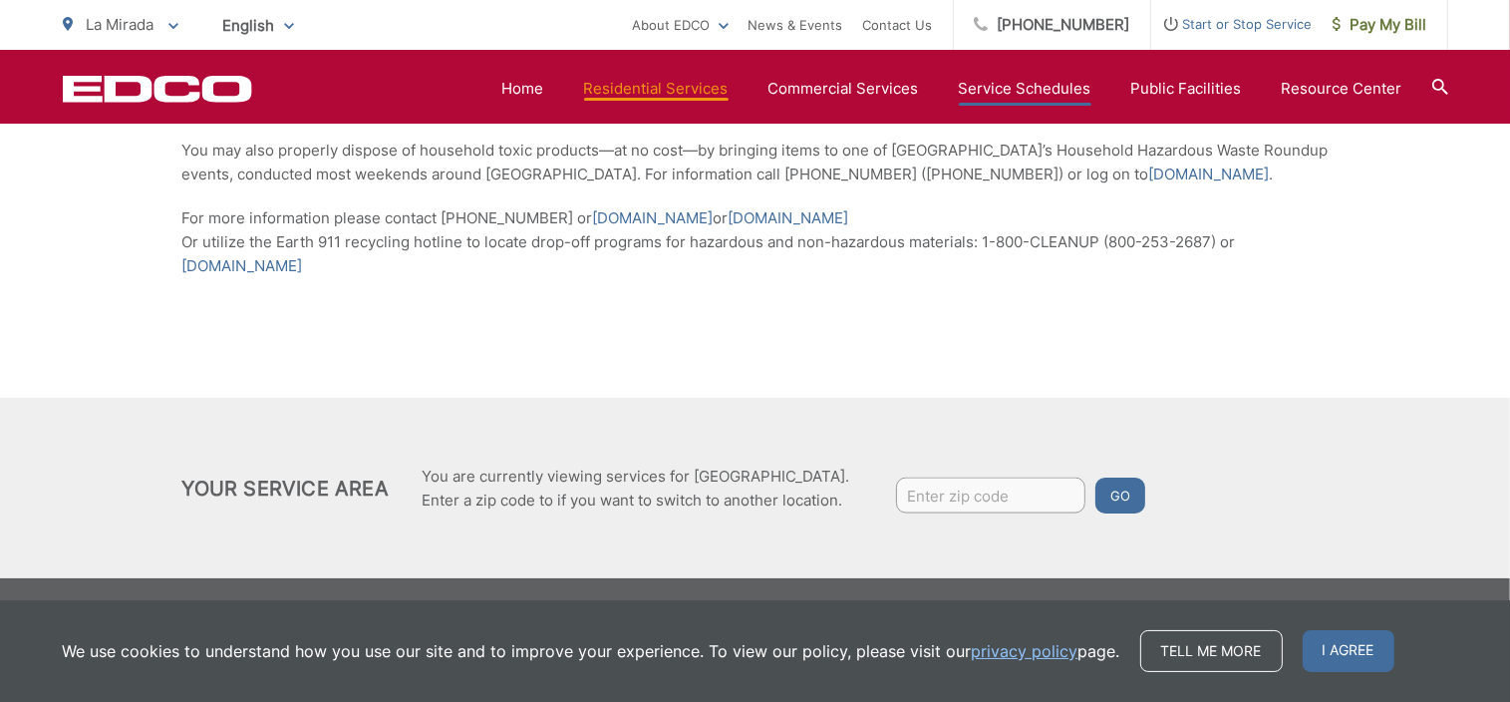  I want to click on a: Residential Services, so click(656, 89).